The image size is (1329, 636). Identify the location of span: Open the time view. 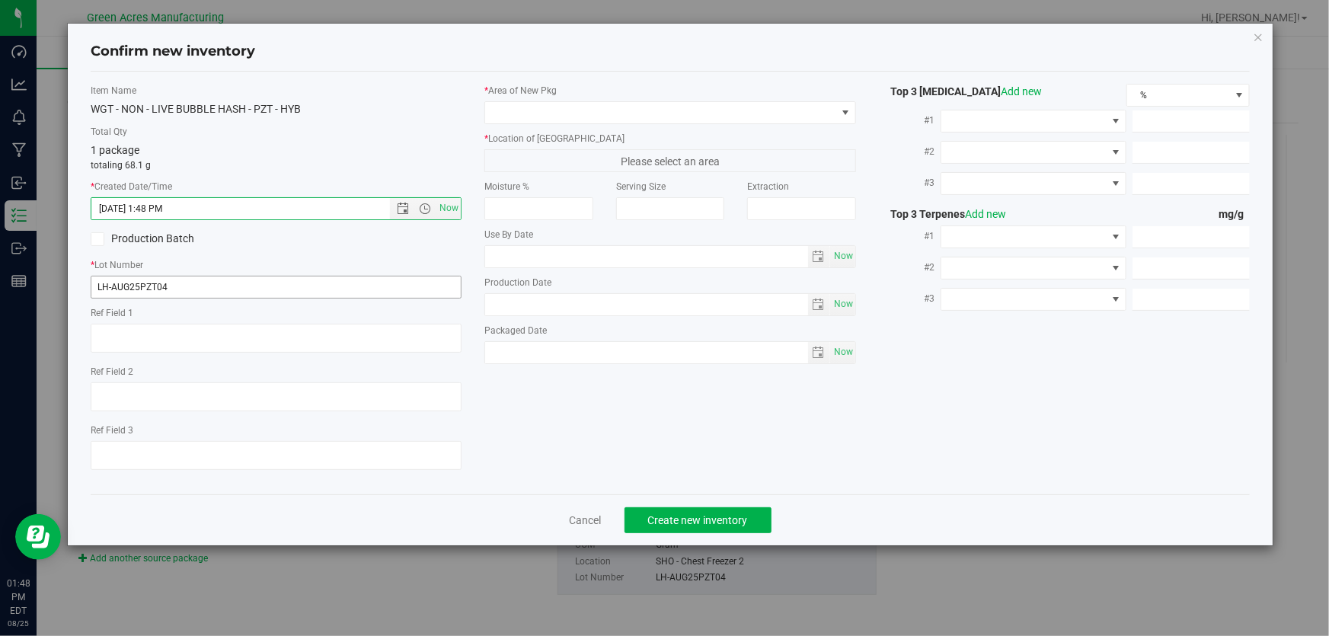
(425, 209).